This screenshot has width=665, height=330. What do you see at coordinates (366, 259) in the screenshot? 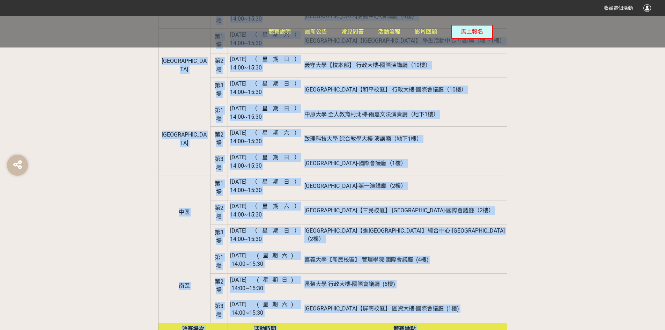
I see `span: 嘉義大學【新民校區】 管理學院-國際會議廳 (4樓)` at bounding box center [366, 259].